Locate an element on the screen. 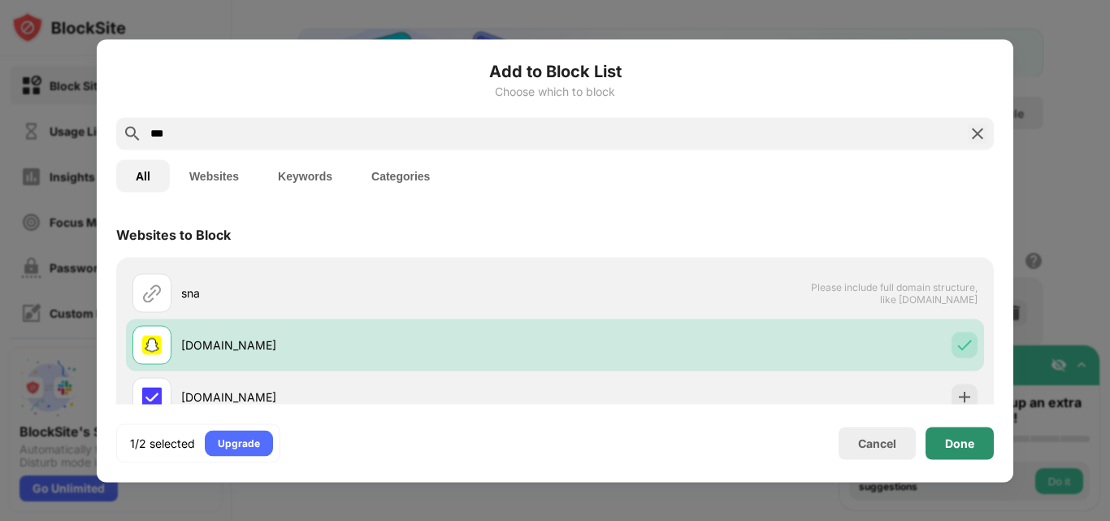 The width and height of the screenshot is (1110, 521). div: Upgrade is located at coordinates (239, 443).